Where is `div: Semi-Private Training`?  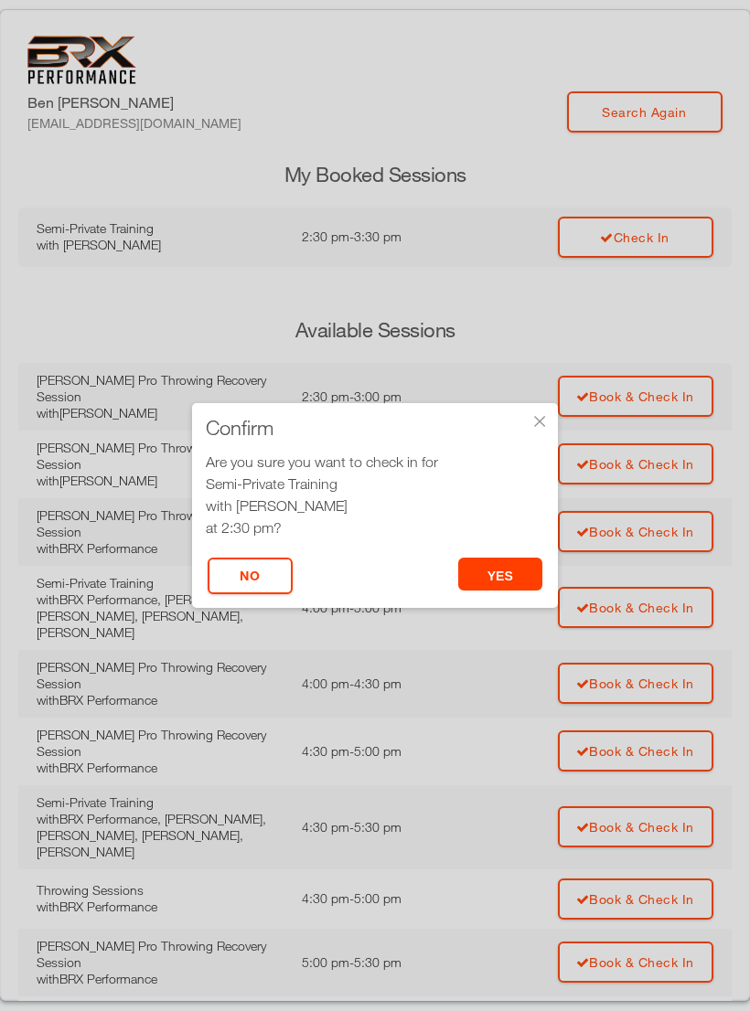
div: Semi-Private Training is located at coordinates (375, 484).